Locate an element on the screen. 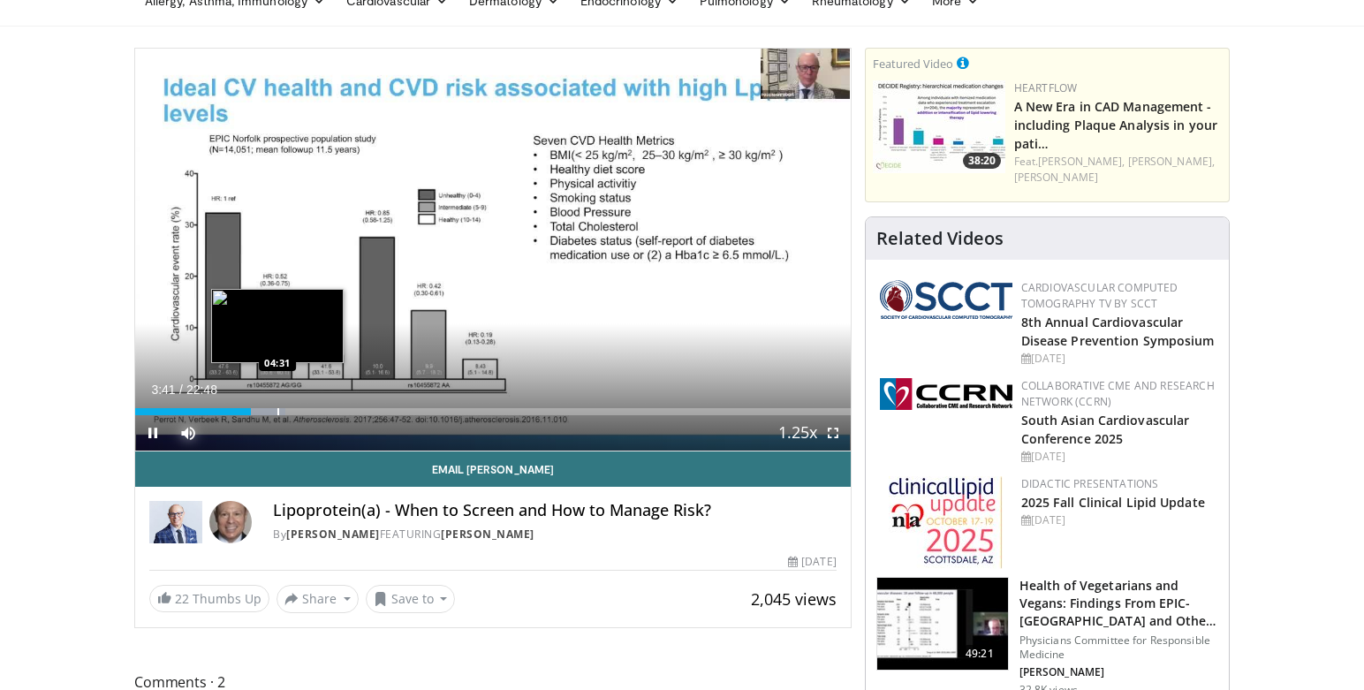 Image resolution: width=1364 pixels, height=690 pixels. button: Fullscreen is located at coordinates (833, 433).